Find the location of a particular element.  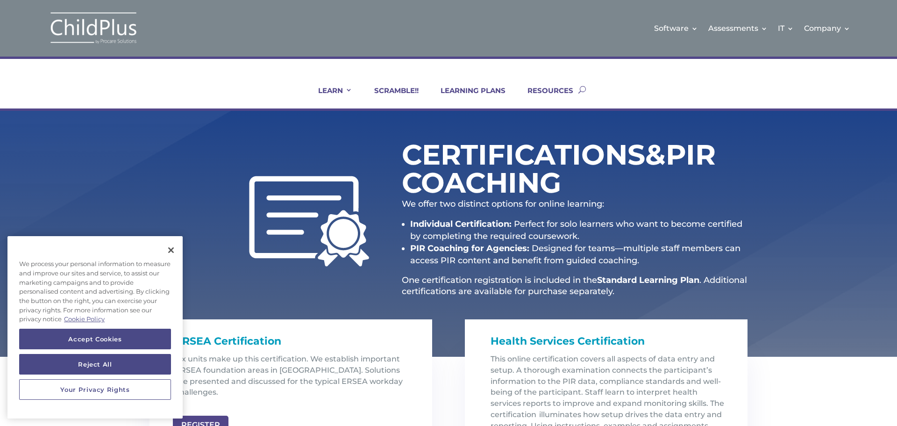

a: IT is located at coordinates (786, 28).